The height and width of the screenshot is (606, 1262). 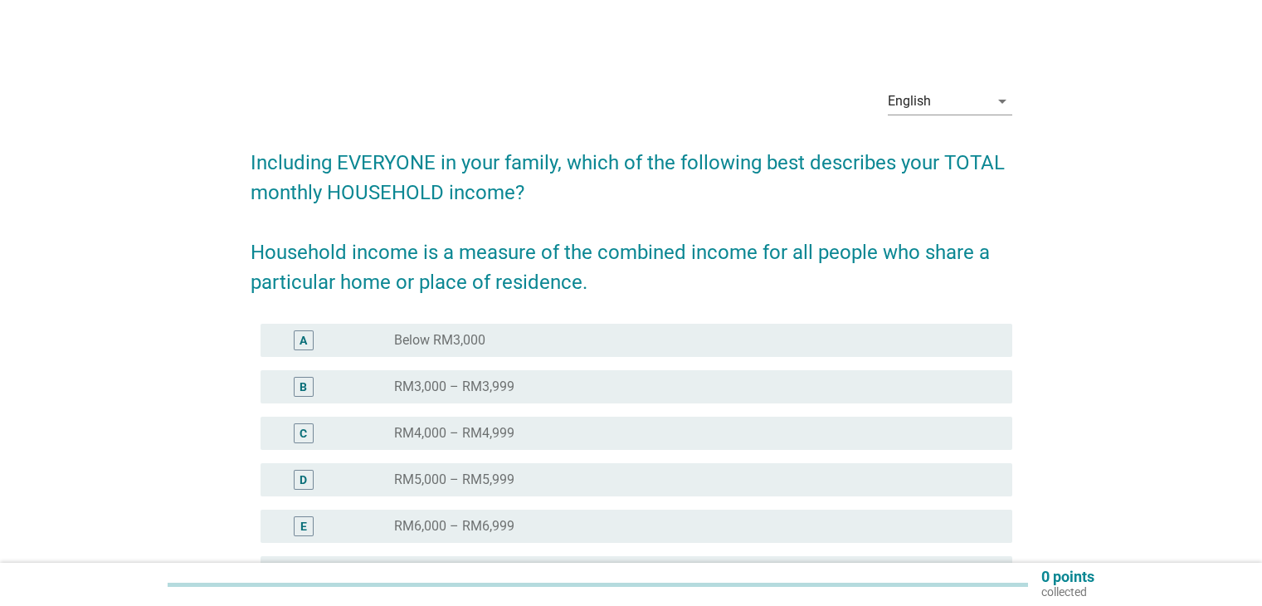 I want to click on h2: Including EVERYONE in your family, which of the following best describes your TOTAL monthly HOUSE..., so click(x=631, y=214).